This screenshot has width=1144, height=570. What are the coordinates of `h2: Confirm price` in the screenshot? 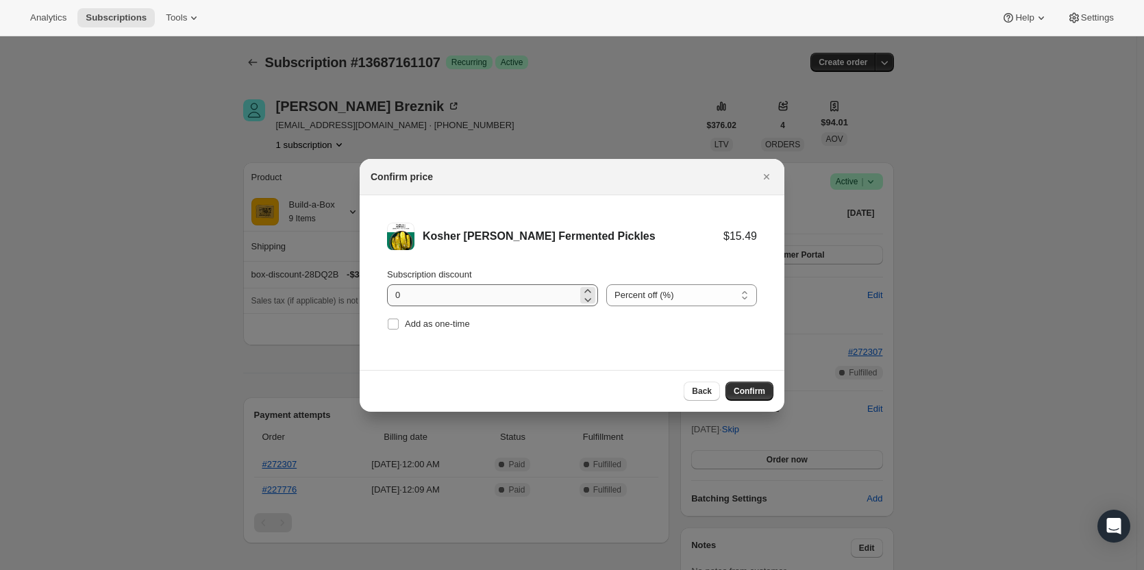 It's located at (402, 177).